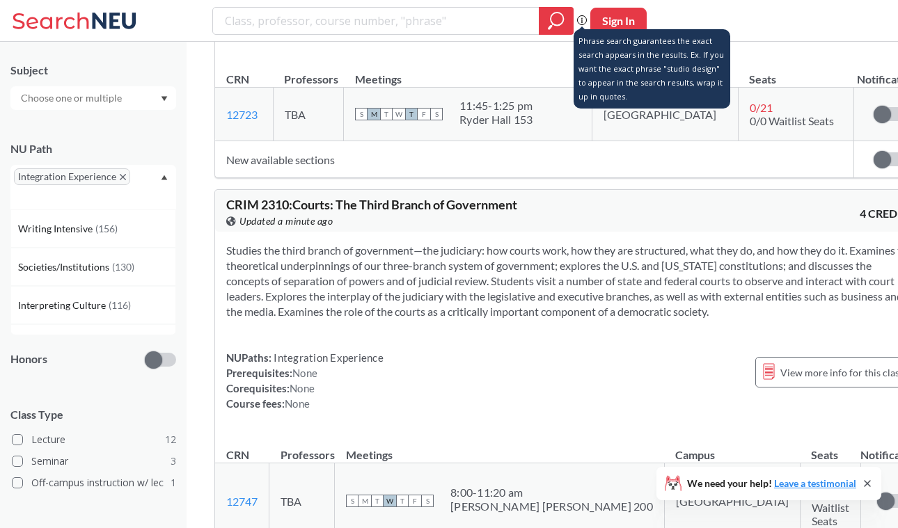  I want to click on span: 12, so click(170, 440).